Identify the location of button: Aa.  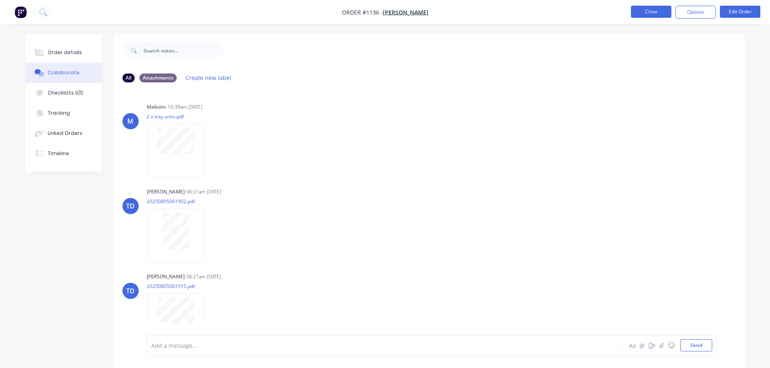
(633, 346).